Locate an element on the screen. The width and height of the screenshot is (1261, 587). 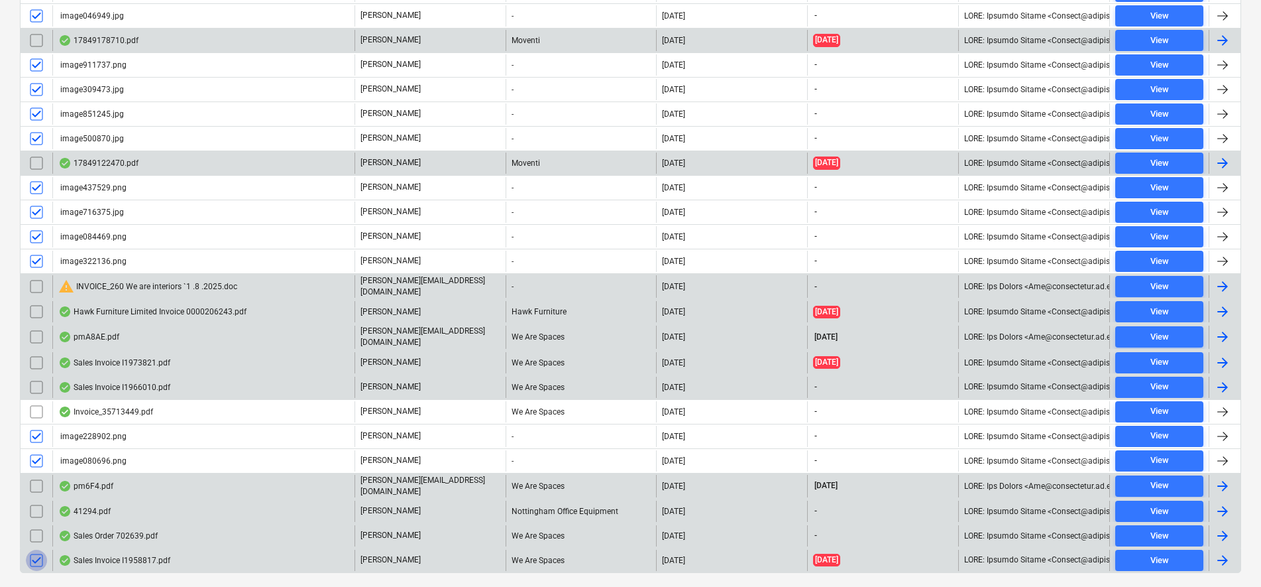
div: image716375.jpg is located at coordinates (91, 212).